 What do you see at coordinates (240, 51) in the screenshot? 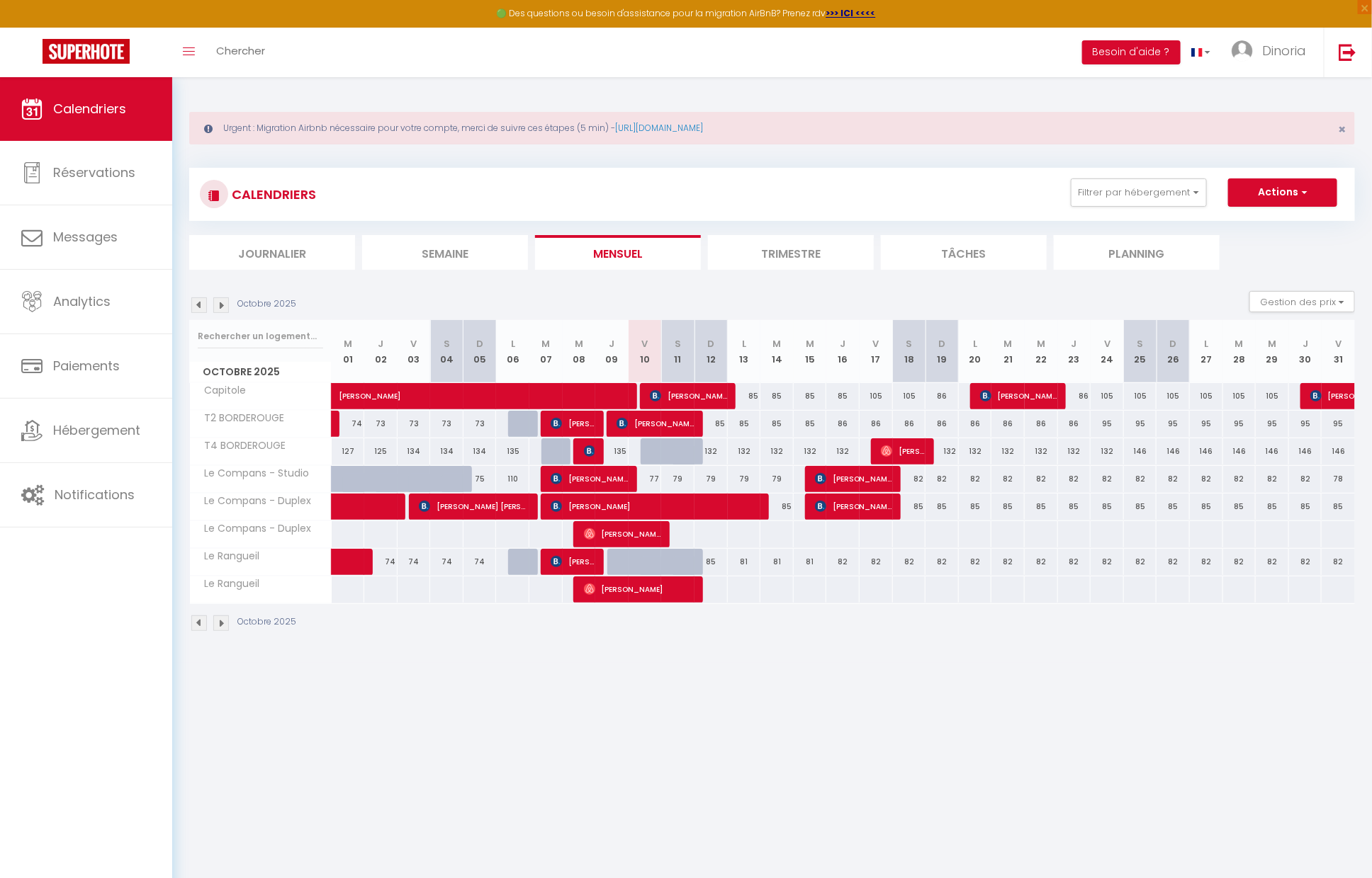
I see `span: Chercher` at bounding box center [240, 51].